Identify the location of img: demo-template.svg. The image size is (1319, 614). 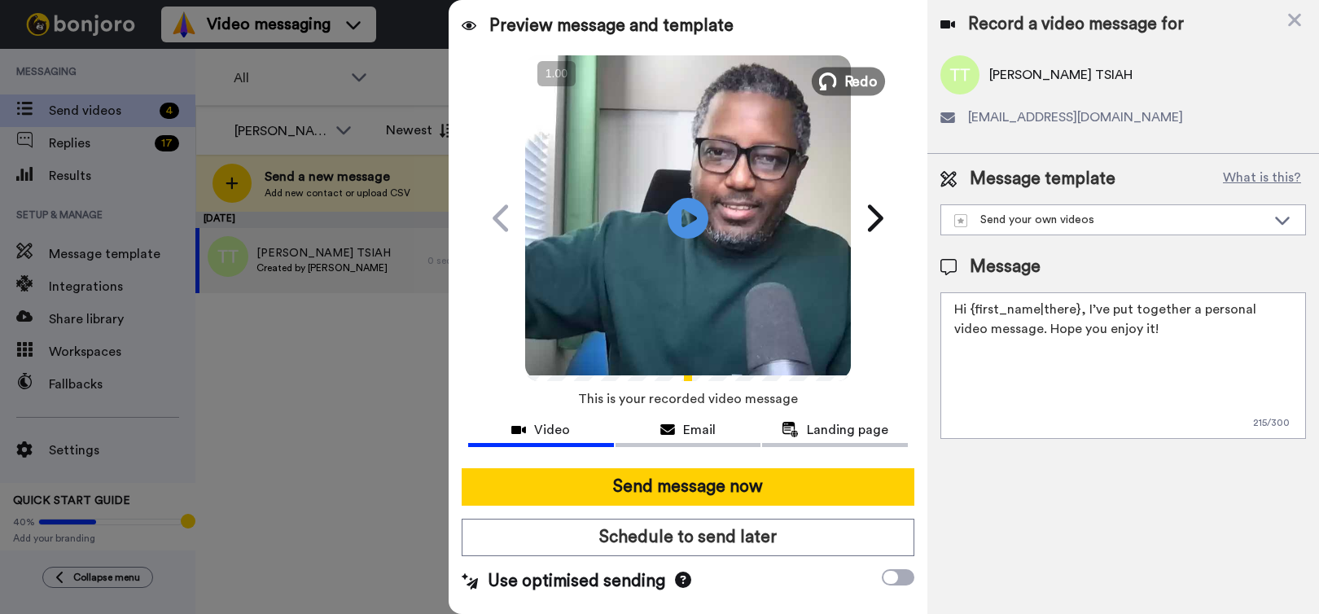
(960, 221).